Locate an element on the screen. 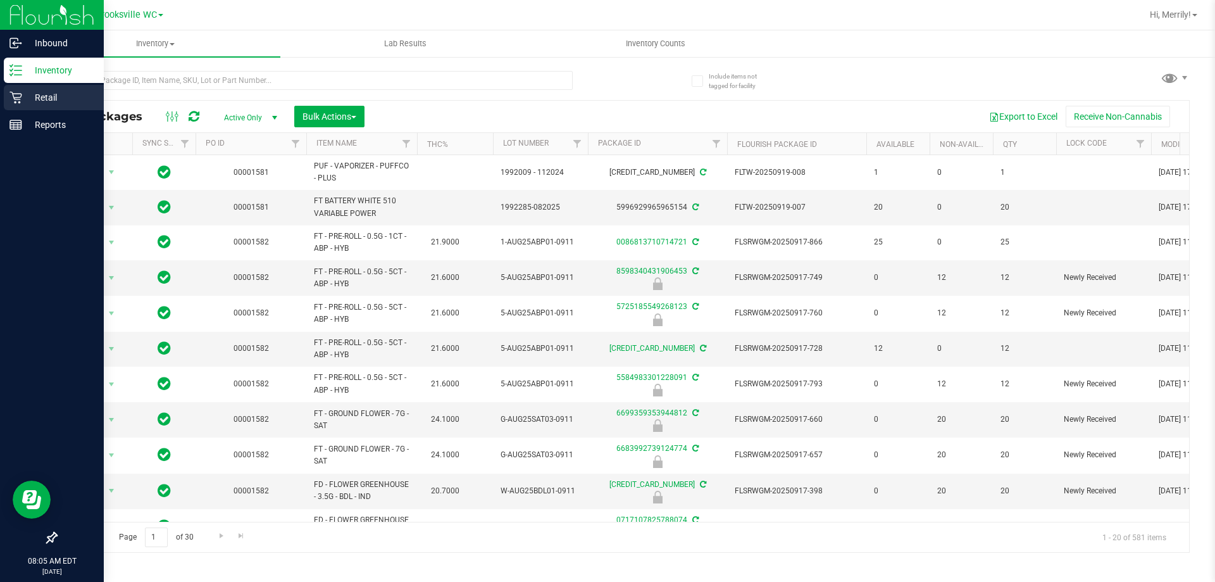  a: Flourish Package ID is located at coordinates (777, 144).